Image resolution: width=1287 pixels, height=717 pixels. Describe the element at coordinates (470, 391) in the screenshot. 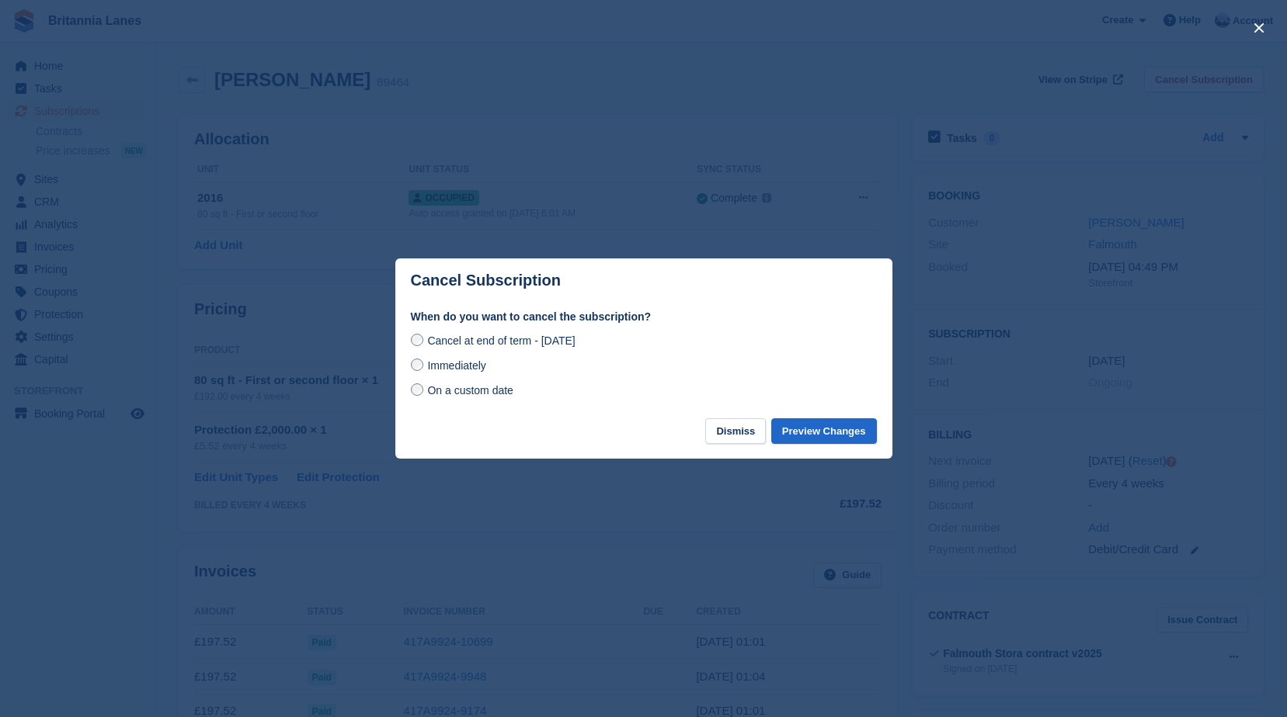

I see `span: On a custom date` at that location.